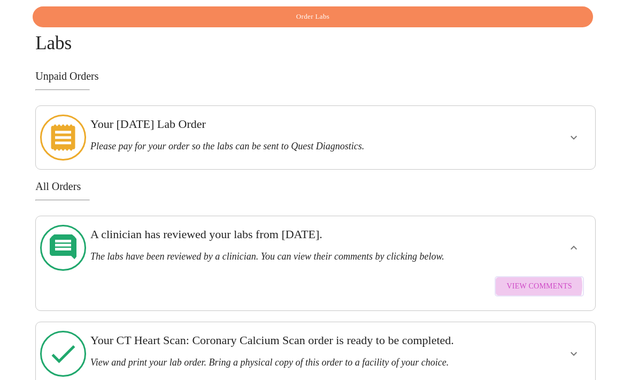 Image resolution: width=631 pixels, height=380 pixels. What do you see at coordinates (539, 286) in the screenshot?
I see `span: View Comments` at bounding box center [539, 286].